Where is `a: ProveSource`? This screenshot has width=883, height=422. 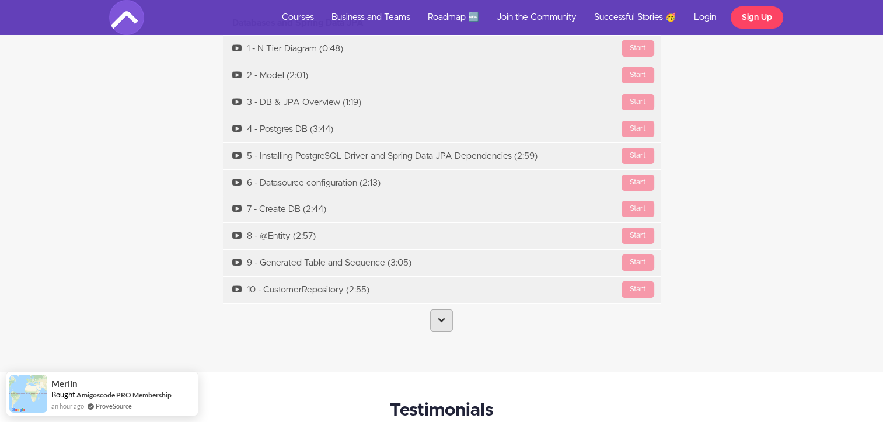
a: ProveSource is located at coordinates (114, 406).